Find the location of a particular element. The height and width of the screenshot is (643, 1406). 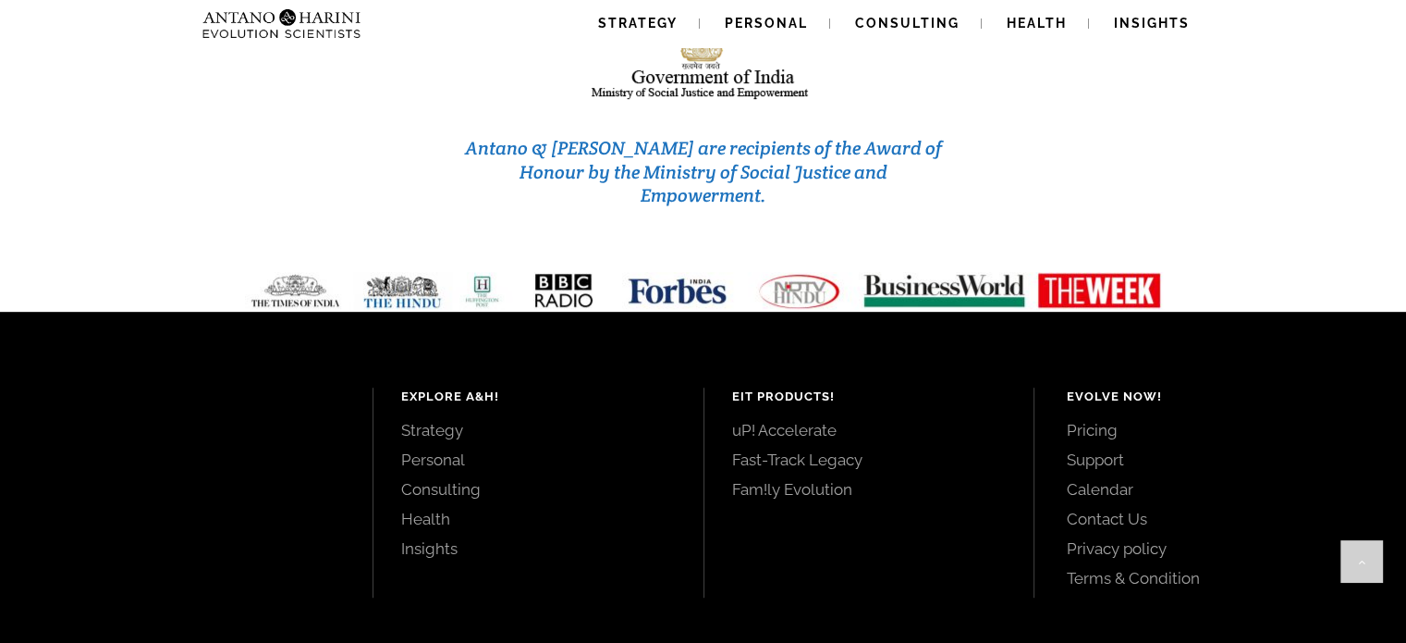

a: Privacy policy is located at coordinates (1216, 548).